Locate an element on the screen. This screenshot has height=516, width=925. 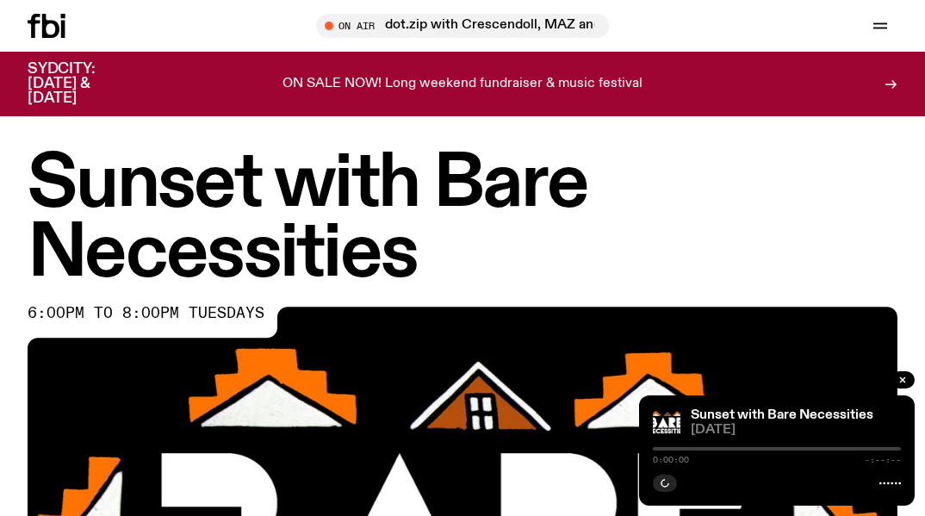
a: Sunset with Bare Necessities is located at coordinates (782, 415).